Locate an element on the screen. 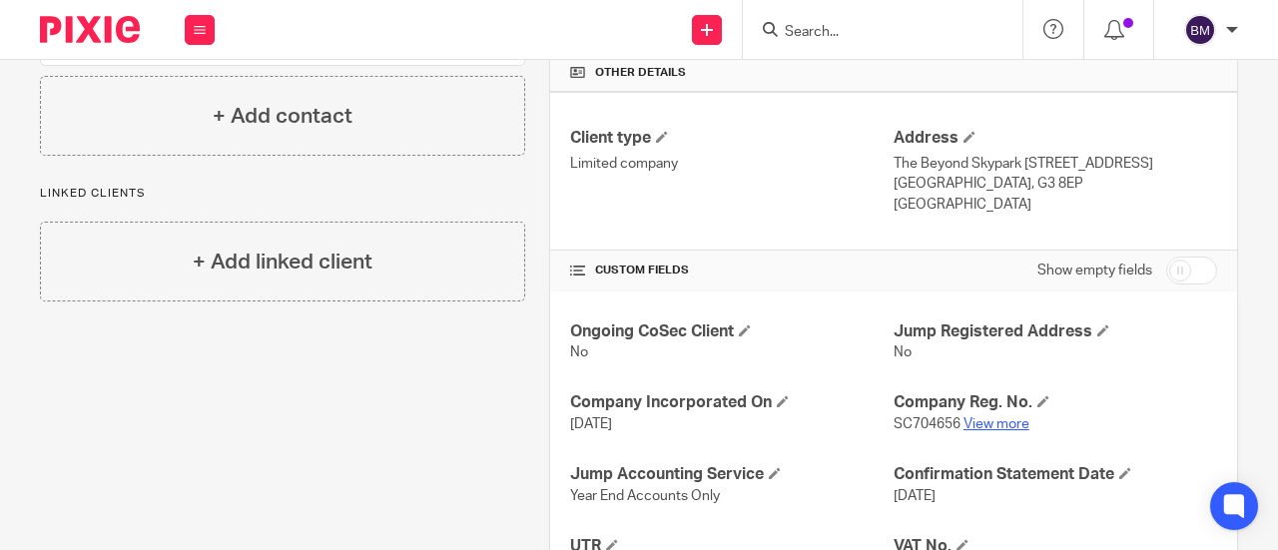 Image resolution: width=1278 pixels, height=550 pixels. h4: Jump Registered Address is located at coordinates (1055, 331).